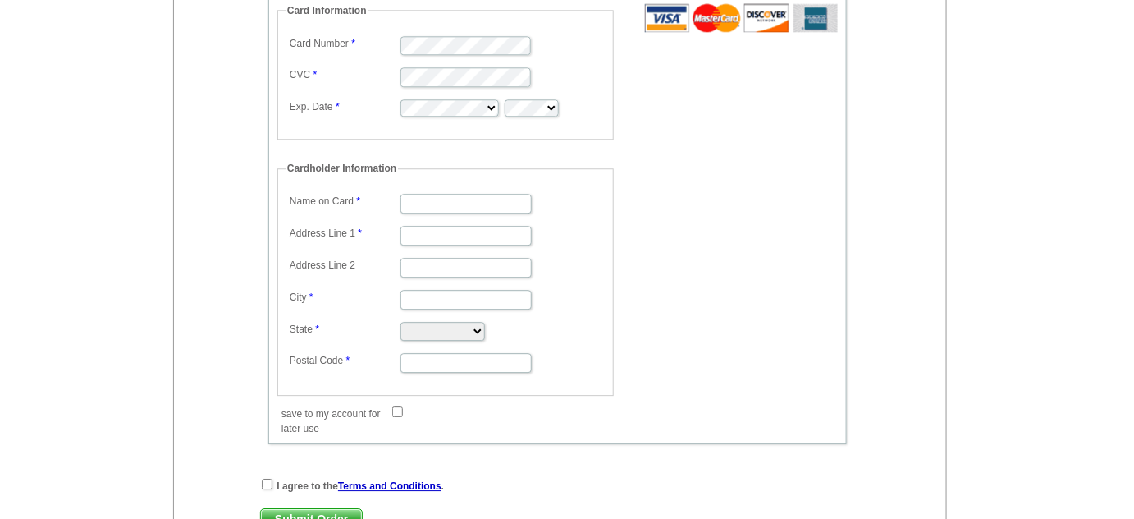 The width and height of the screenshot is (1134, 519). What do you see at coordinates (360, 486) in the screenshot?
I see `strong: I agree to the .` at bounding box center [360, 486].